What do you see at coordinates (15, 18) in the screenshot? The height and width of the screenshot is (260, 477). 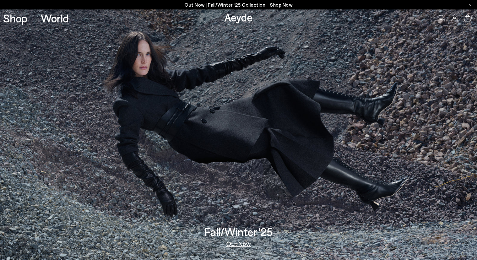 I see `a: Shop` at bounding box center [15, 18].